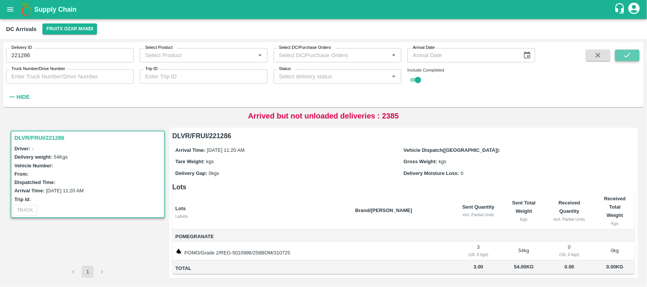 This screenshot has height=287, width=647. What do you see at coordinates (462, 55) in the screenshot?
I see `input: Arrival Date` at bounding box center [462, 55].